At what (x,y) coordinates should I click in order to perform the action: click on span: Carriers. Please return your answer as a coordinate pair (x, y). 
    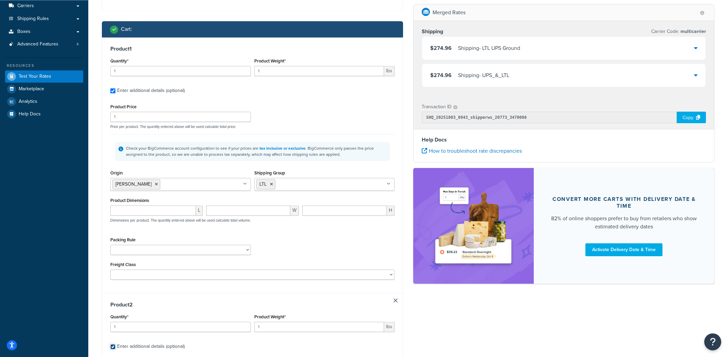
    Looking at the image, I should click on (25, 6).